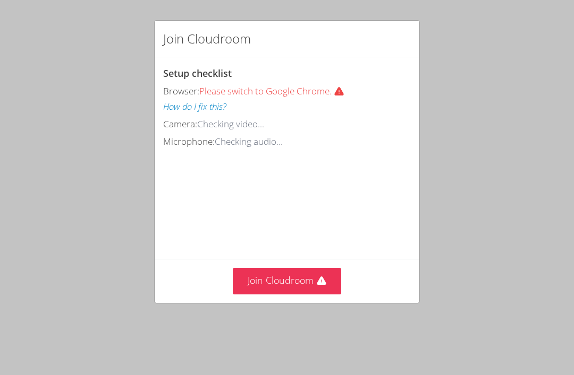 This screenshot has width=574, height=375. I want to click on h2: Join Cloudroom, so click(207, 39).